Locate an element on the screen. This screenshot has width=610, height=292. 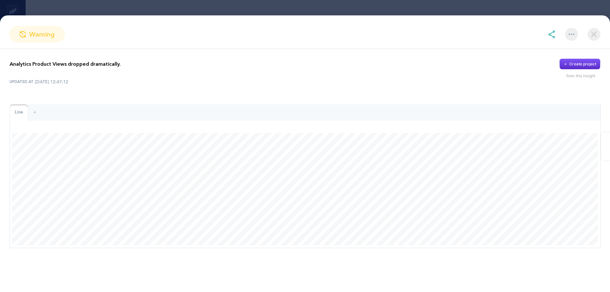
img: warning is located at coordinates (23, 34).